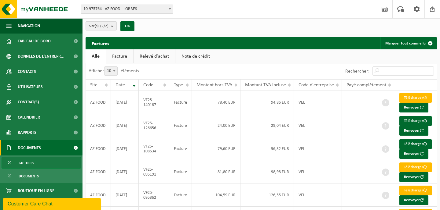  What do you see at coordinates (94, 85) in the screenshot?
I see `span: Site` at bounding box center [94, 85].